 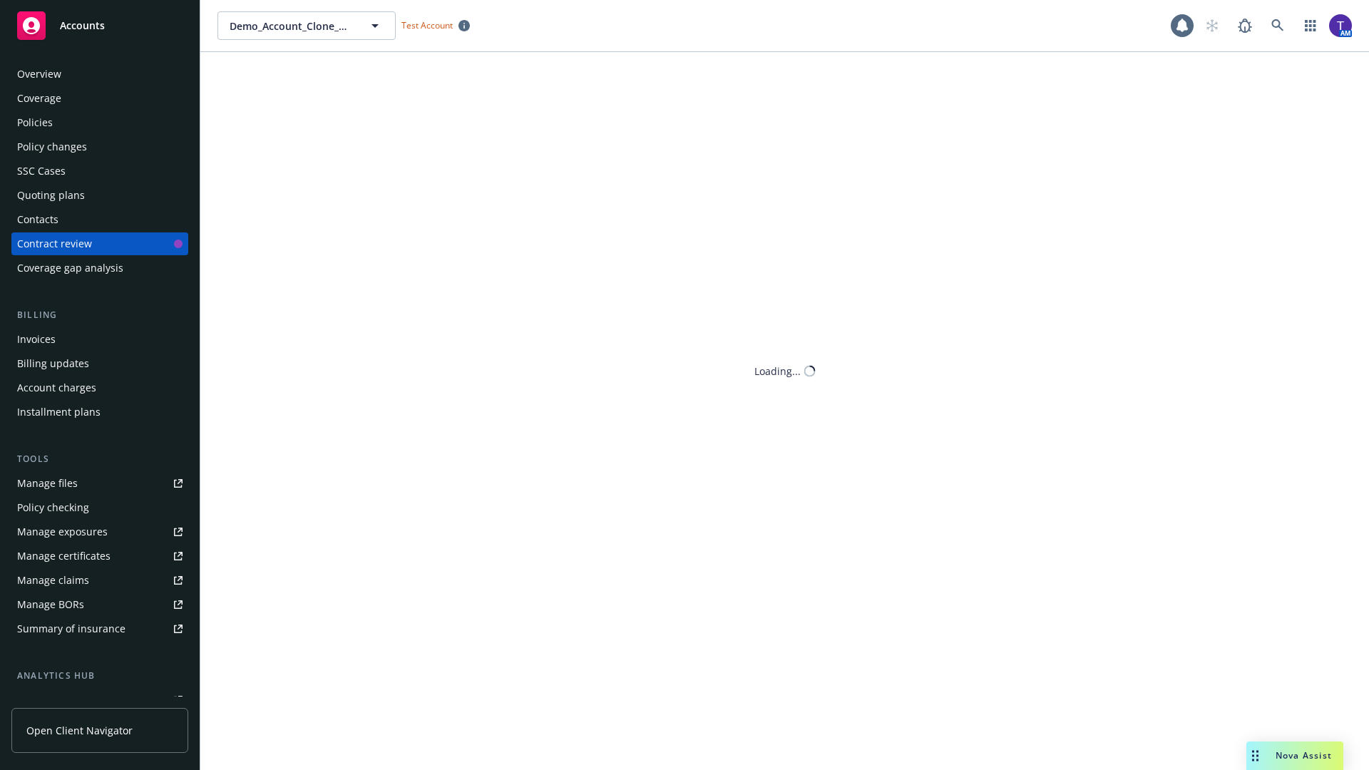 What do you see at coordinates (100, 171) in the screenshot?
I see `a: SSC Cases` at bounding box center [100, 171].